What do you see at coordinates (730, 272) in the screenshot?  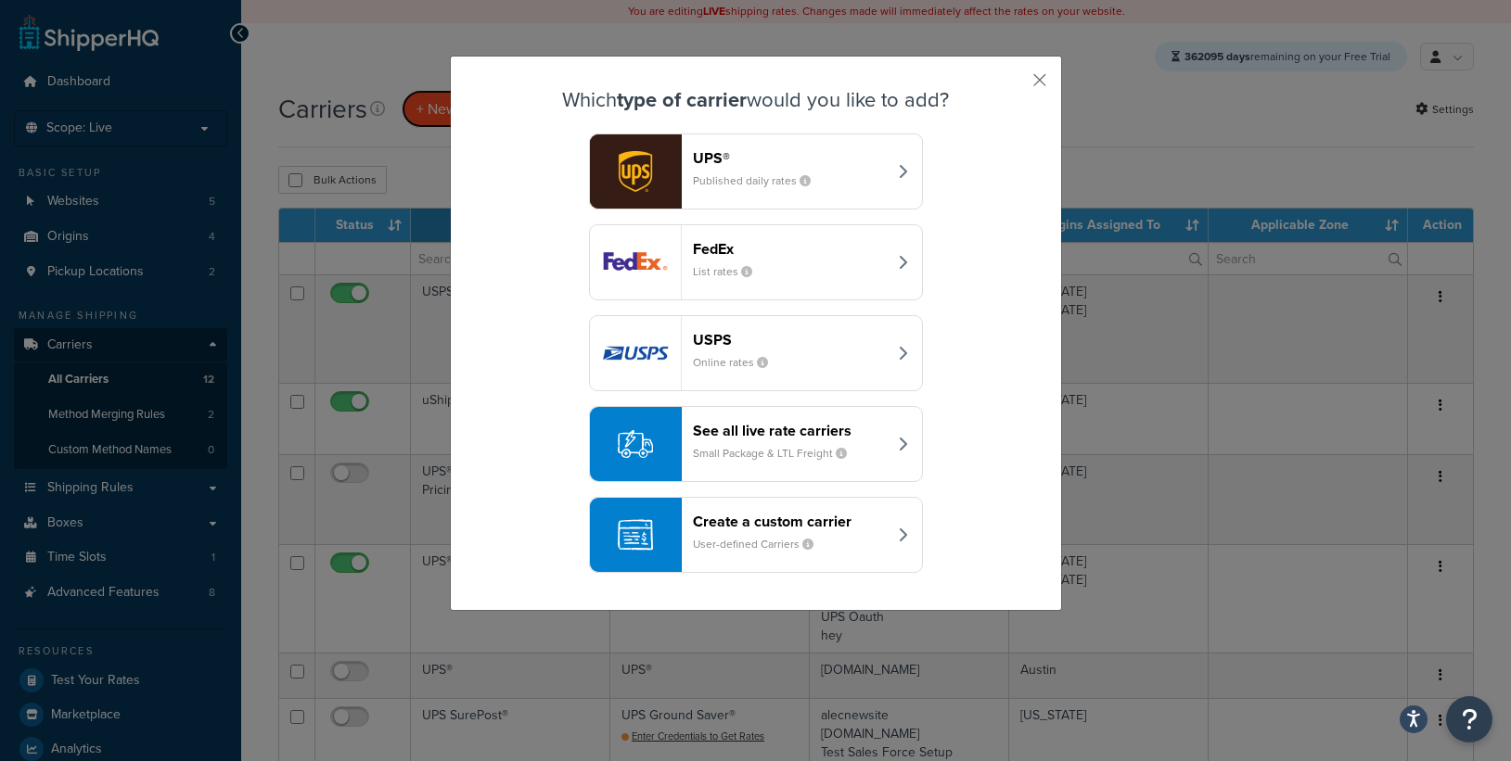 I see `small: List rates` at bounding box center [730, 272].